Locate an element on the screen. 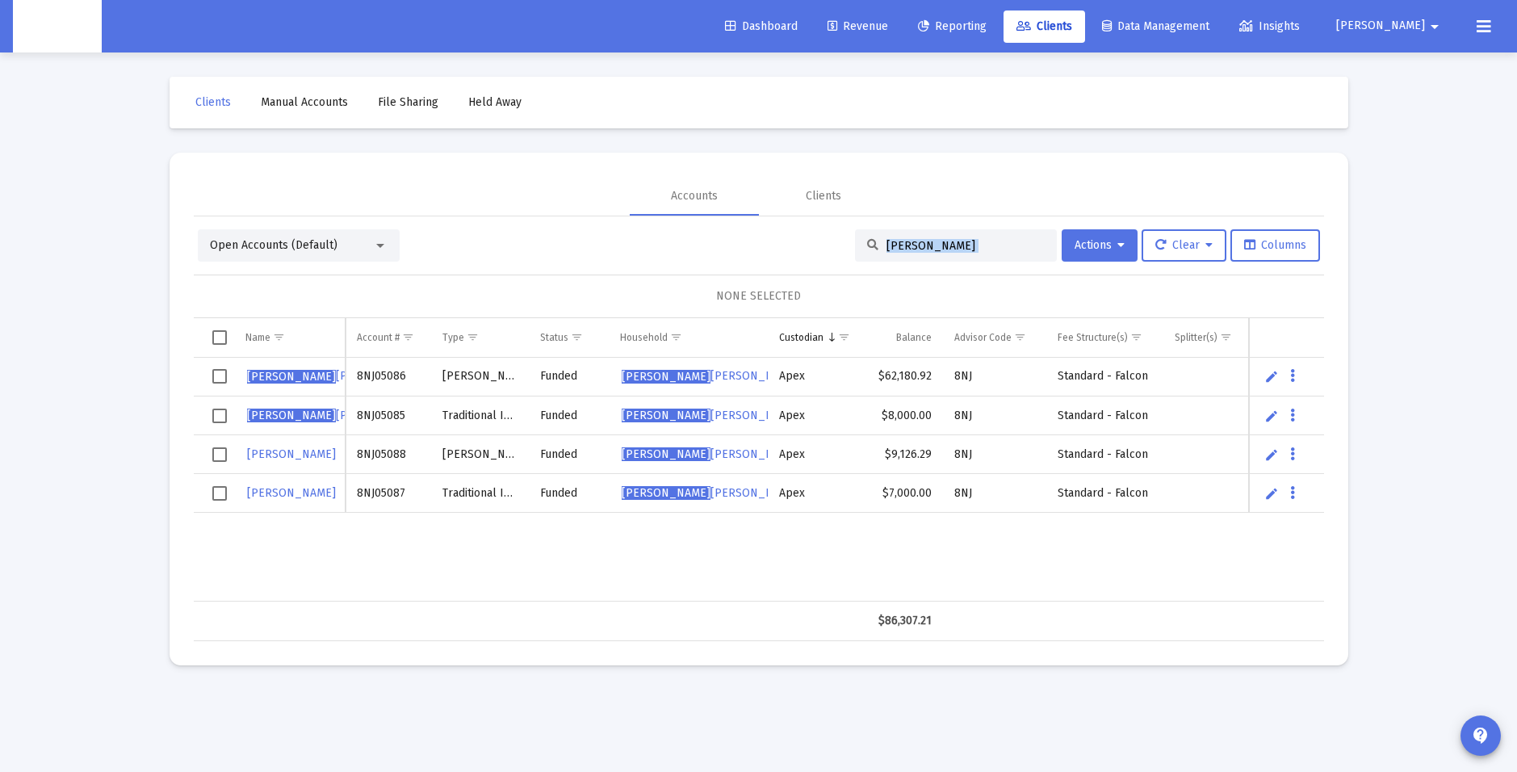  td: Column Status is located at coordinates (568, 337).